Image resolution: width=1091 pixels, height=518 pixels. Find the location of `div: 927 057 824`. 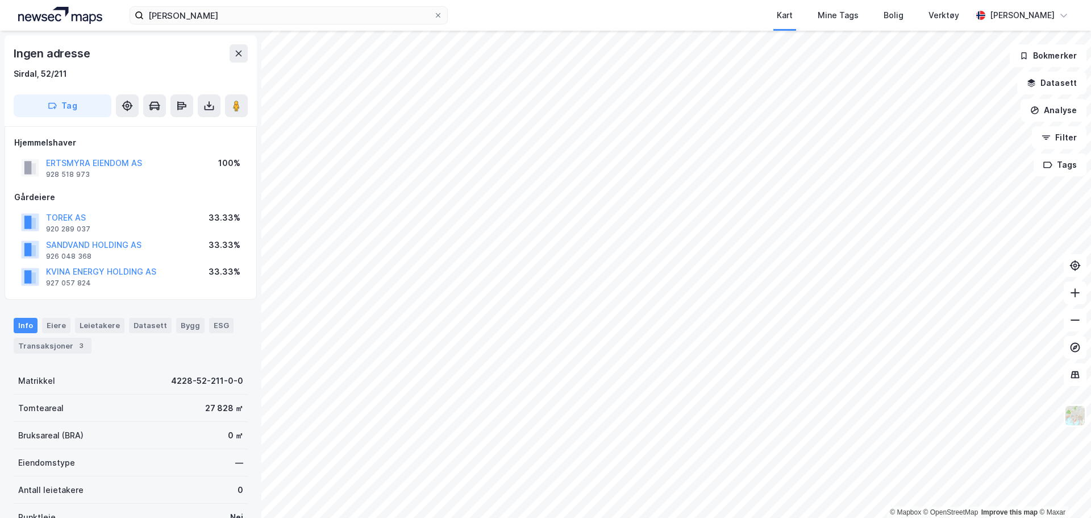

div: 927 057 824 is located at coordinates (68, 283).